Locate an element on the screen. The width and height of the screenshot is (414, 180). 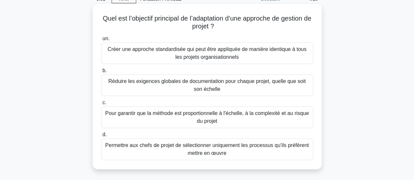
font: Créer une approche standardisée qui peut être appliquée de manière identique à tous les projets o... is located at coordinates (207, 53).